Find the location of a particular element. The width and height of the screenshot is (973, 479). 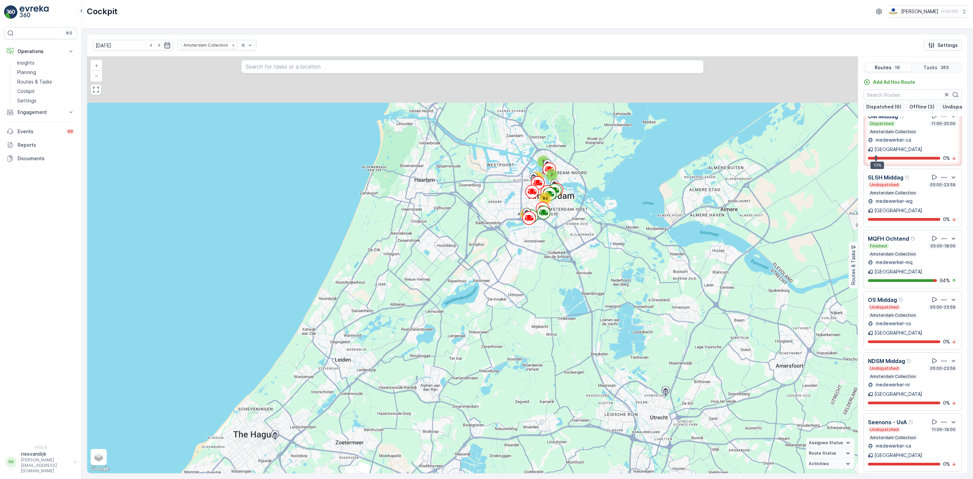

img: basis-logo_rgb2x.png is located at coordinates (893, 11).